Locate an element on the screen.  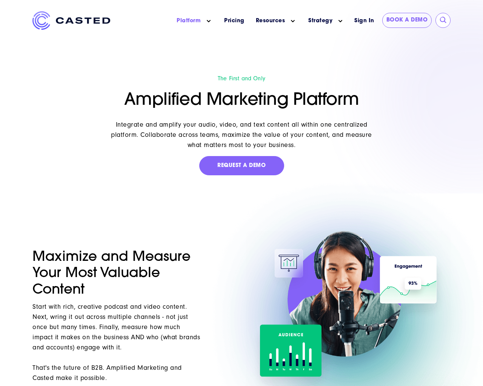
a: Sign In is located at coordinates (364, 21).